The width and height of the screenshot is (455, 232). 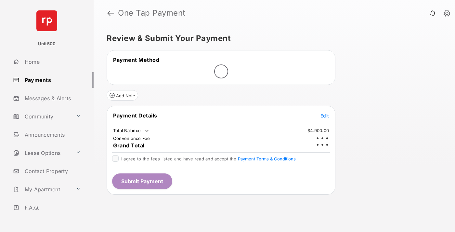 I want to click on a: Home, so click(x=52, y=62).